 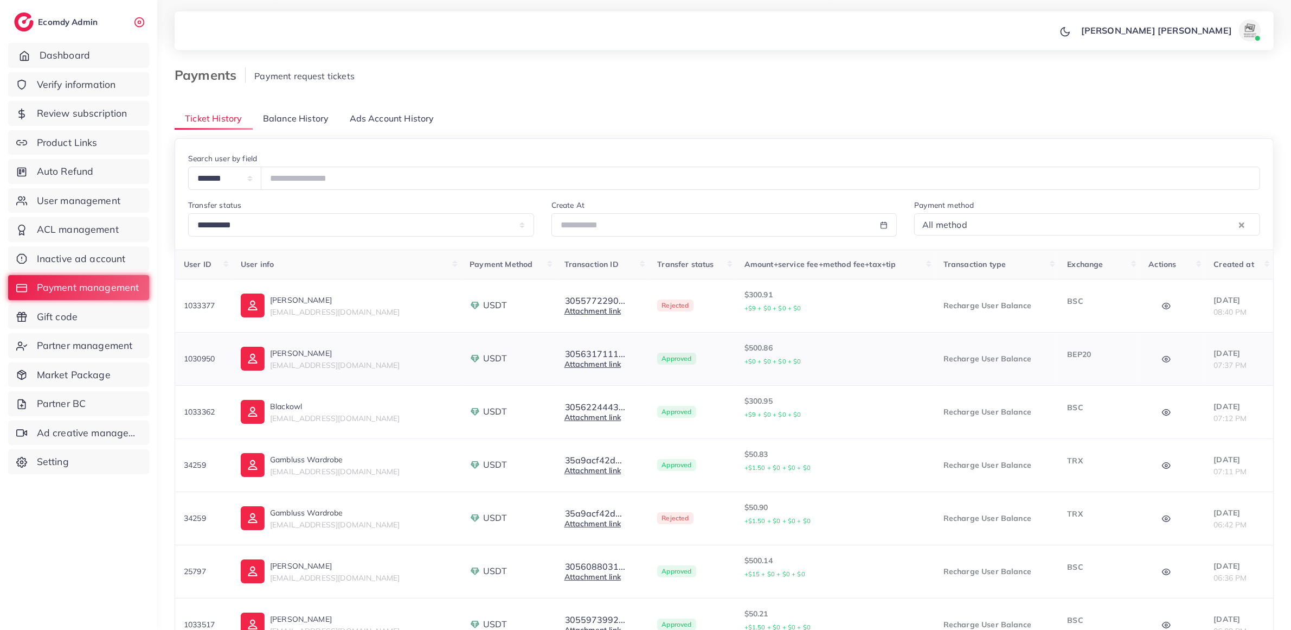 What do you see at coordinates (67, 143) in the screenshot?
I see `span: Product Links` at bounding box center [67, 143].